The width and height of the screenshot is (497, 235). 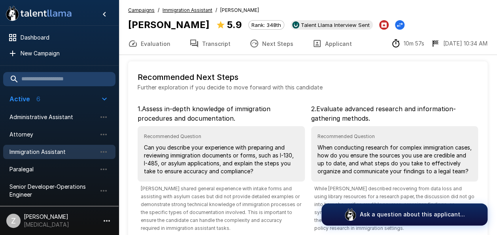 What do you see at coordinates (414, 44) in the screenshot?
I see `p: 10m 57s` at bounding box center [414, 44].